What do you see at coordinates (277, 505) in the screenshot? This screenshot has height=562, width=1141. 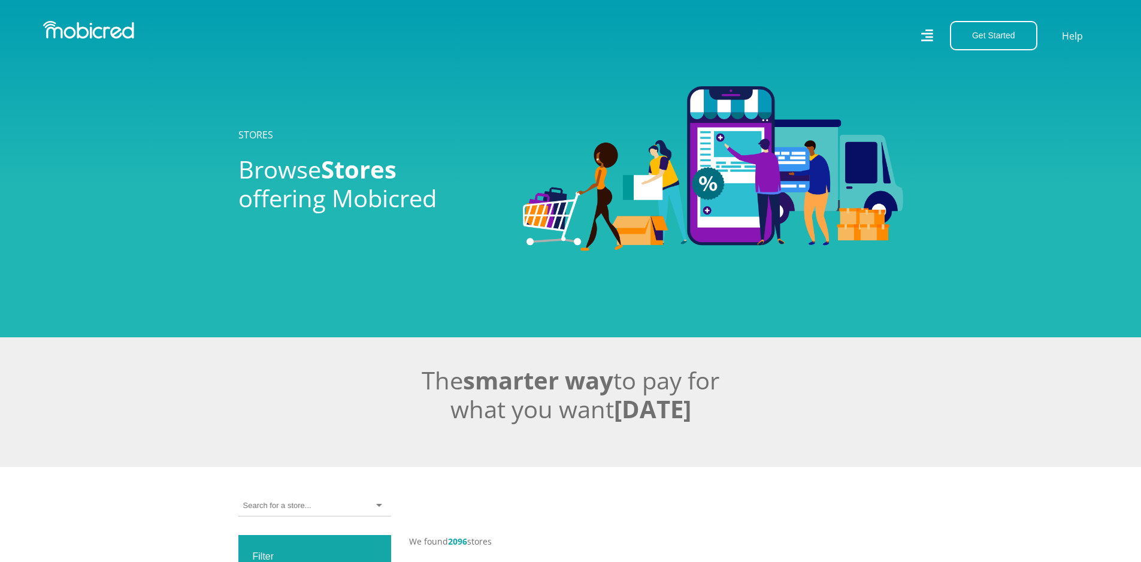 I see `input: Search for a store...` at bounding box center [277, 505].